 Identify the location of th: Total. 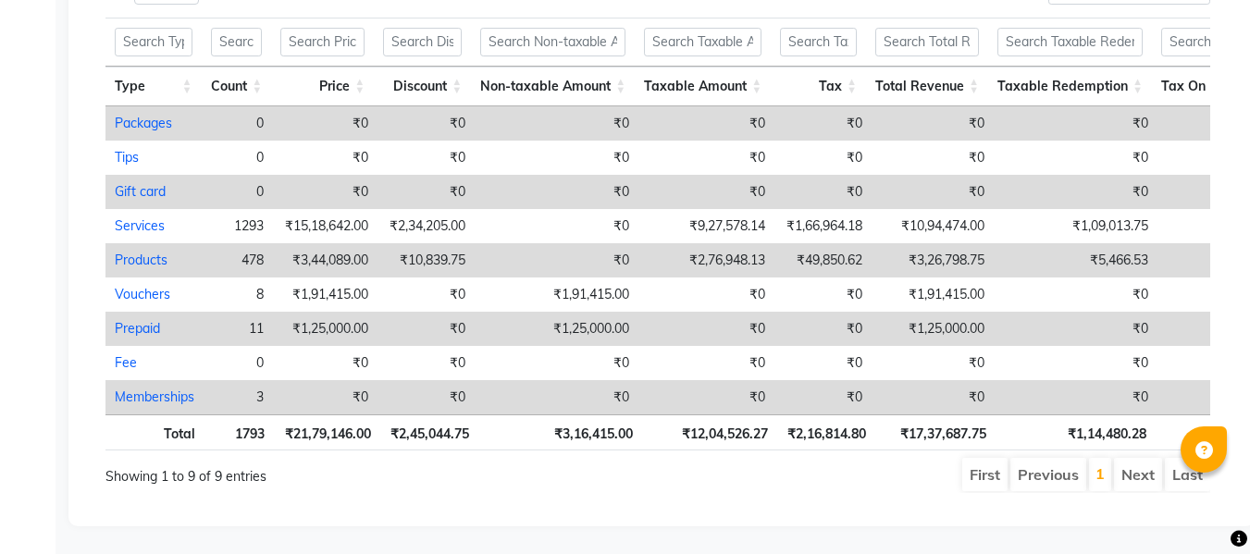
(154, 432).